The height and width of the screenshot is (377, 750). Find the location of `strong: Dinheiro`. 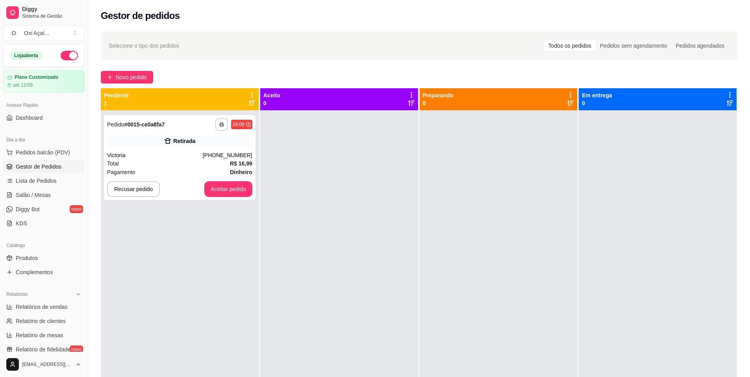

strong: Dinheiro is located at coordinates (241, 172).